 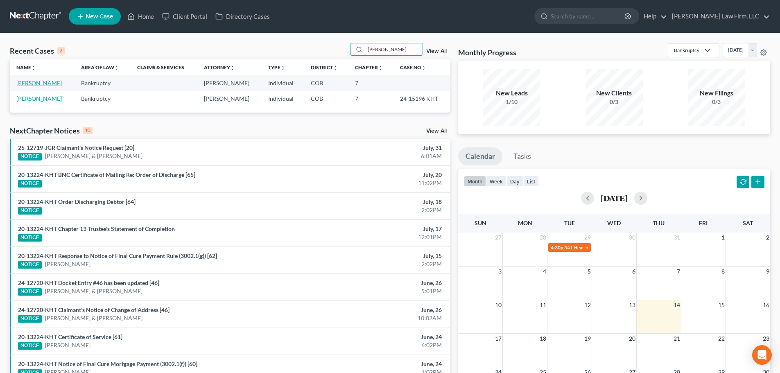 What do you see at coordinates (496, 181) in the screenshot?
I see `button: week` at bounding box center [496, 181].